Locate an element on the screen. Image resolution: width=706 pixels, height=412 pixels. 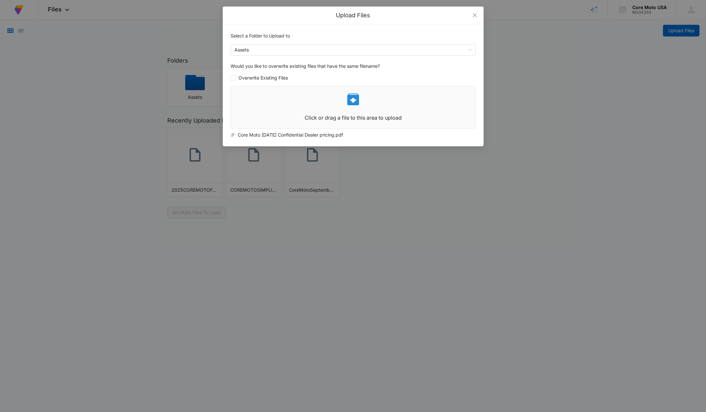
p: Select a Folder to Upload to is located at coordinates (353, 36).